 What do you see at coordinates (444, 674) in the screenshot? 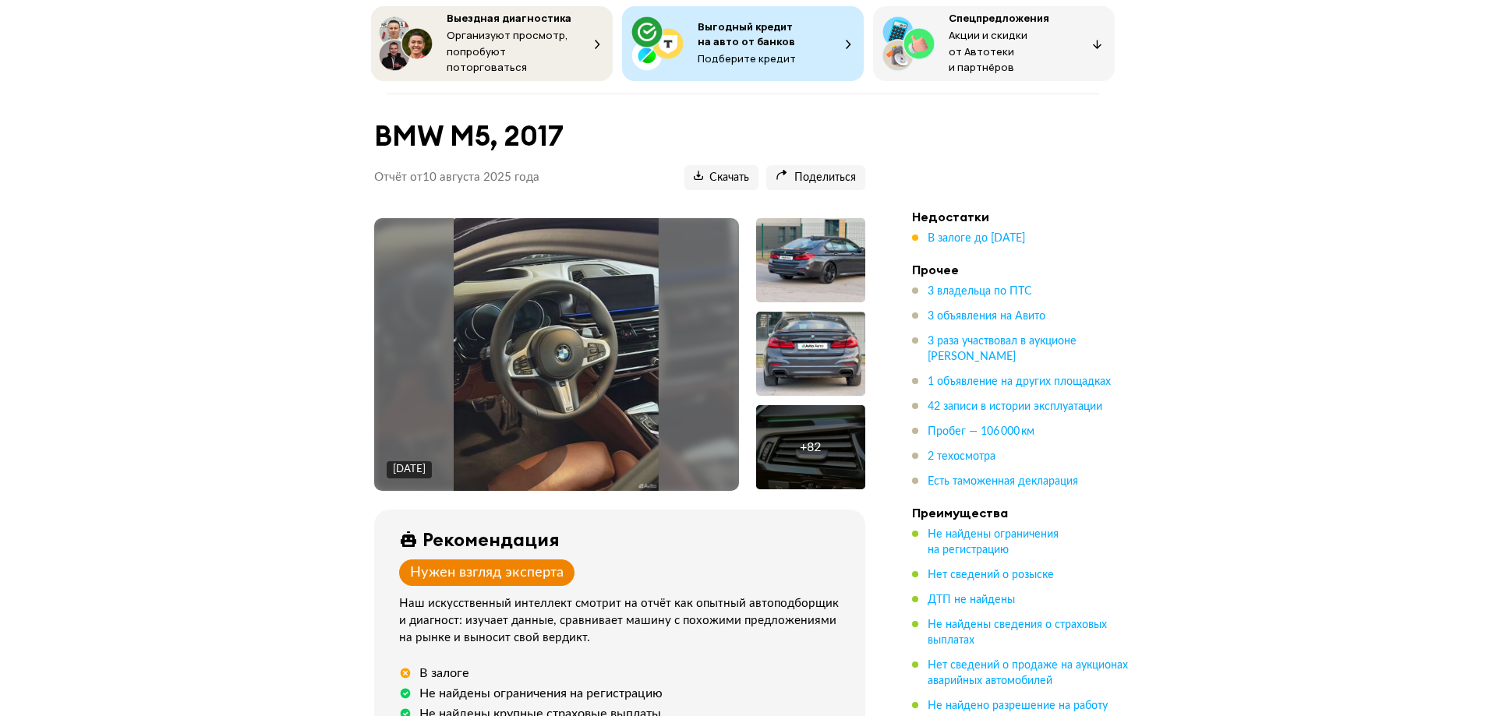
I see `div: В залоге` at bounding box center [444, 674].